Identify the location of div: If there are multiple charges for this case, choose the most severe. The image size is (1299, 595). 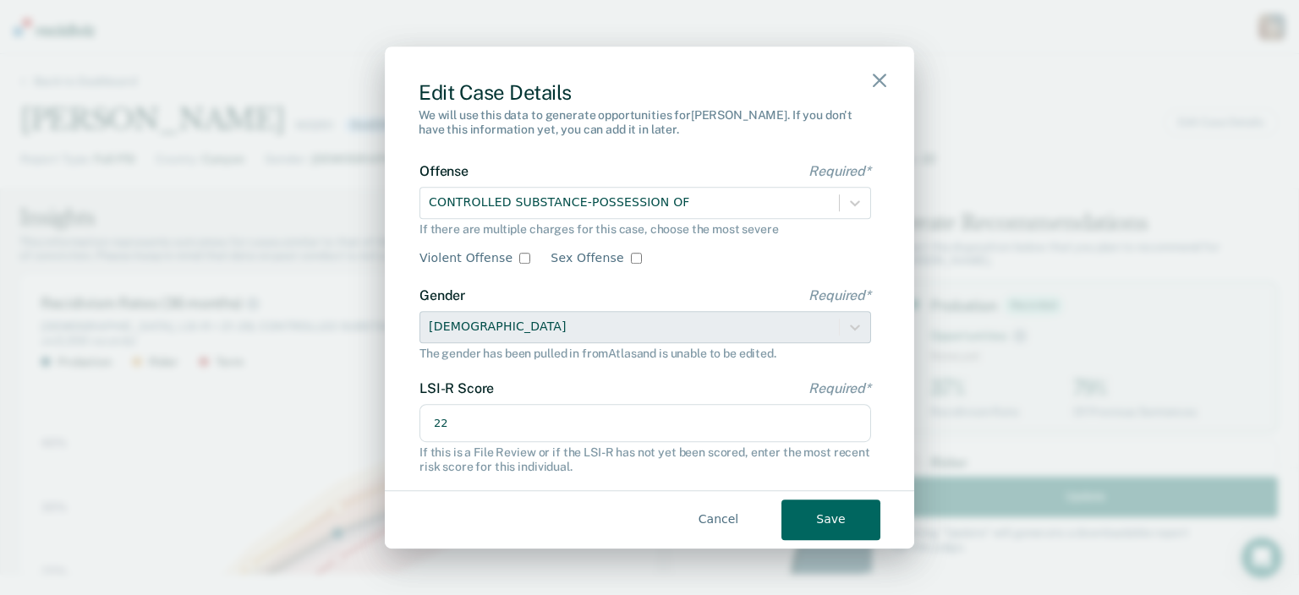
(645, 229).